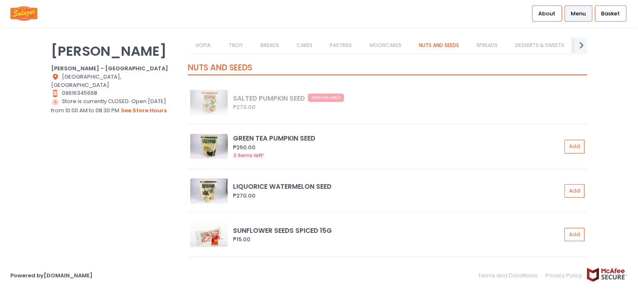  I want to click on a: PASTRIES, so click(341, 45).